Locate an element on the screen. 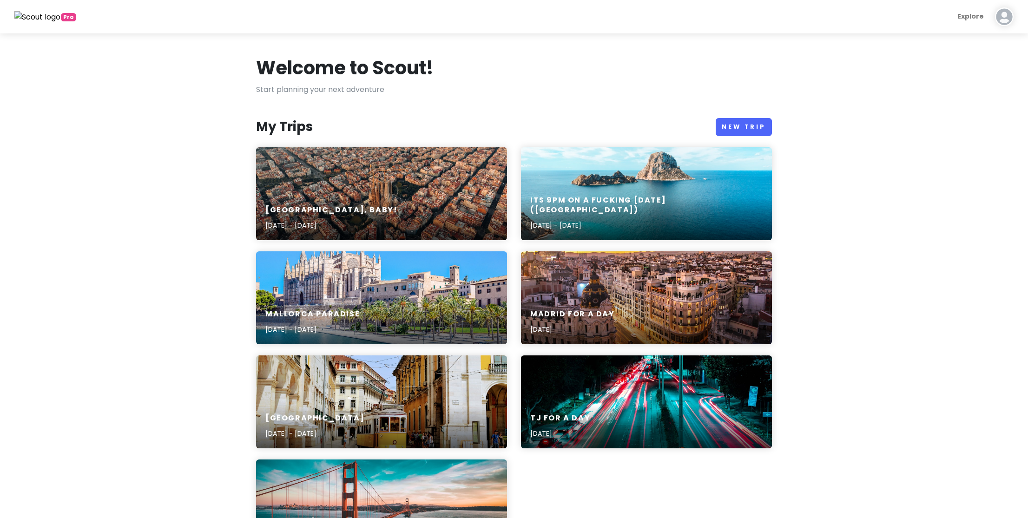 The image size is (1028, 518). p: Start planning your next adventure is located at coordinates (514, 90).